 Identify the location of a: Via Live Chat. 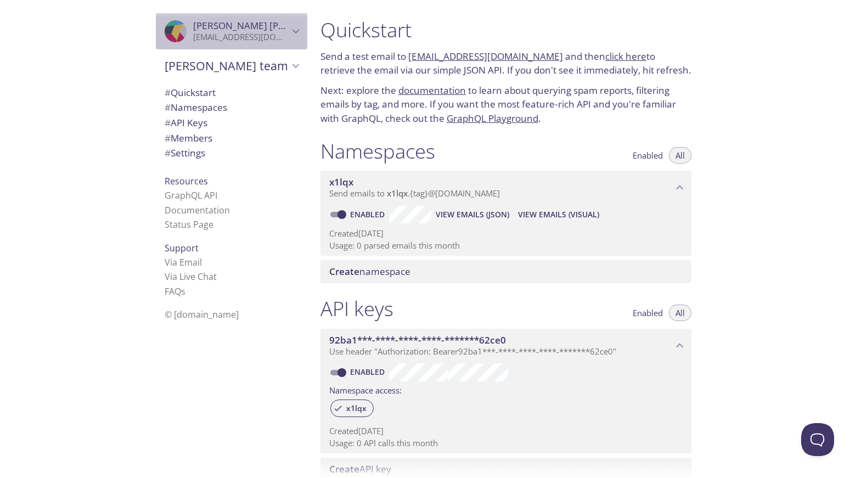
(191, 277).